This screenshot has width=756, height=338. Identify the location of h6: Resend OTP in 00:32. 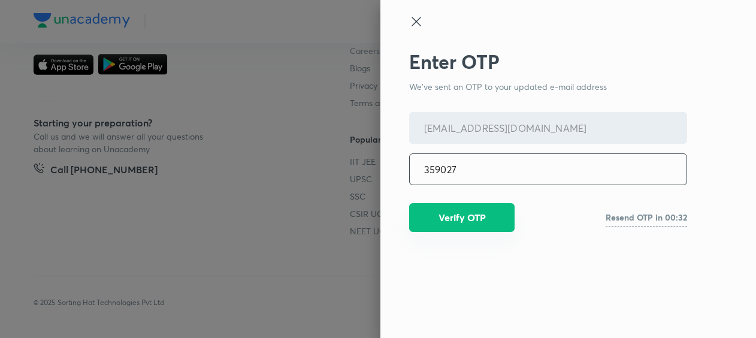
(647, 217).